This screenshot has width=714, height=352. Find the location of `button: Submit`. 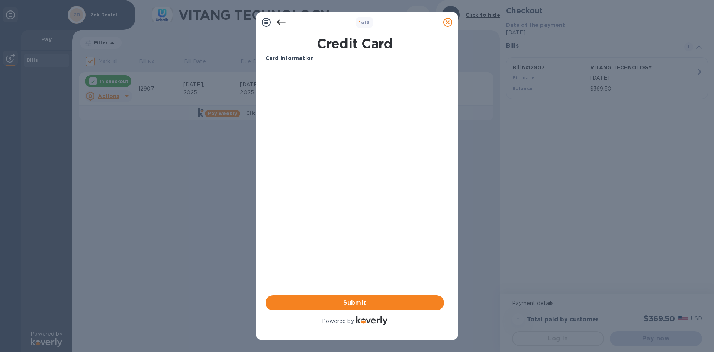

button: Submit is located at coordinates (355, 302).